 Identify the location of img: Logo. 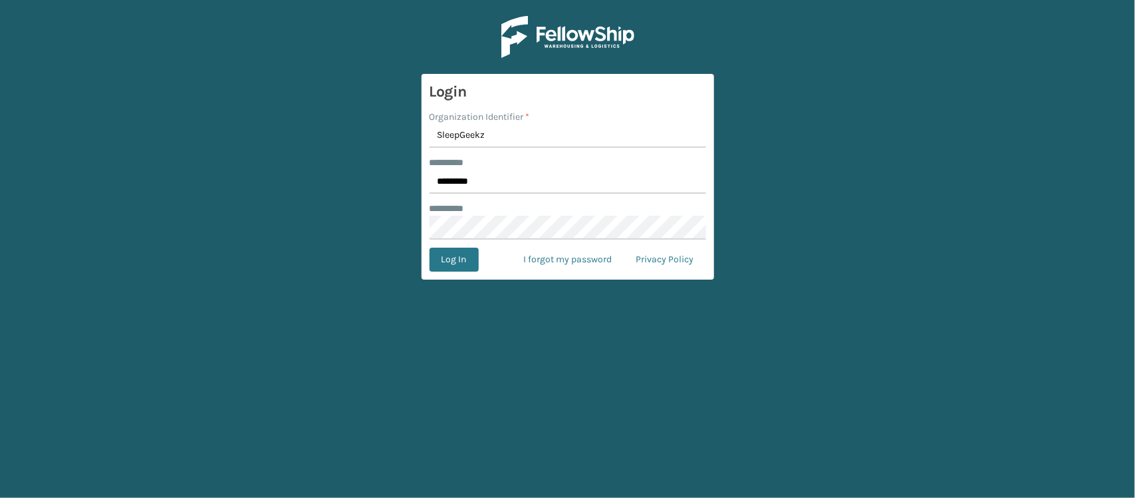
(568, 37).